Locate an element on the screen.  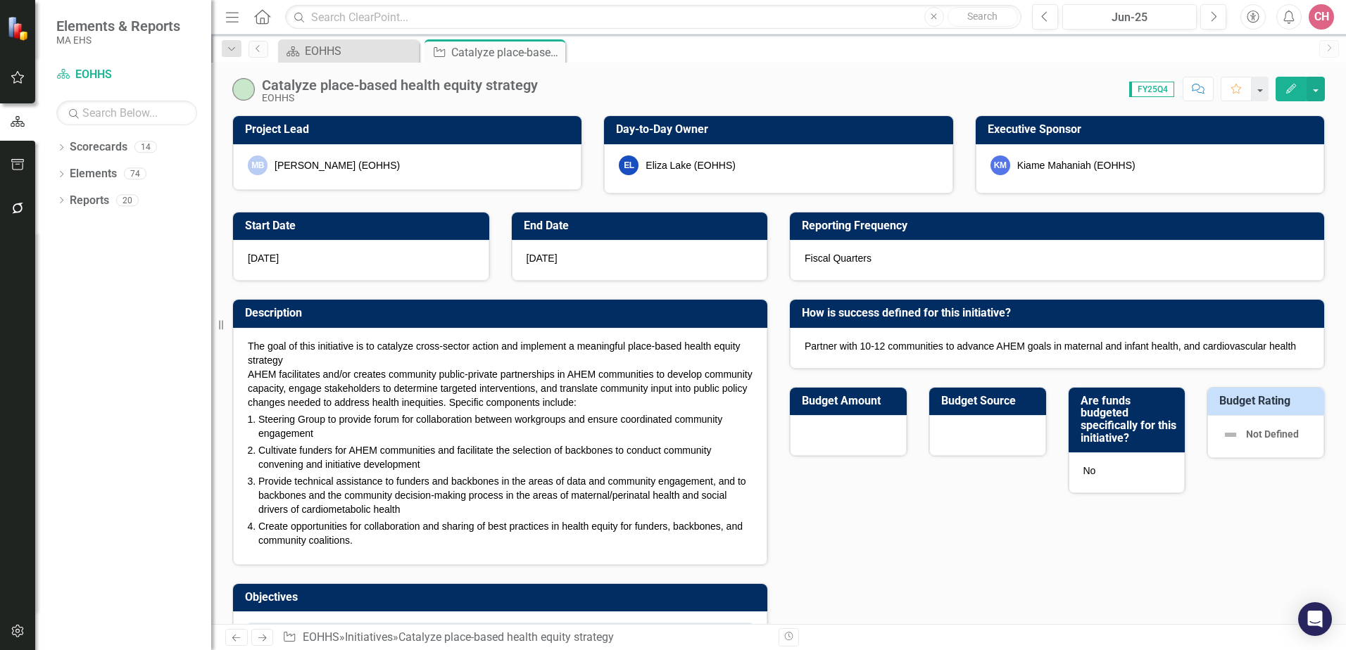
div: Fiscal Quarters is located at coordinates (1057, 260).